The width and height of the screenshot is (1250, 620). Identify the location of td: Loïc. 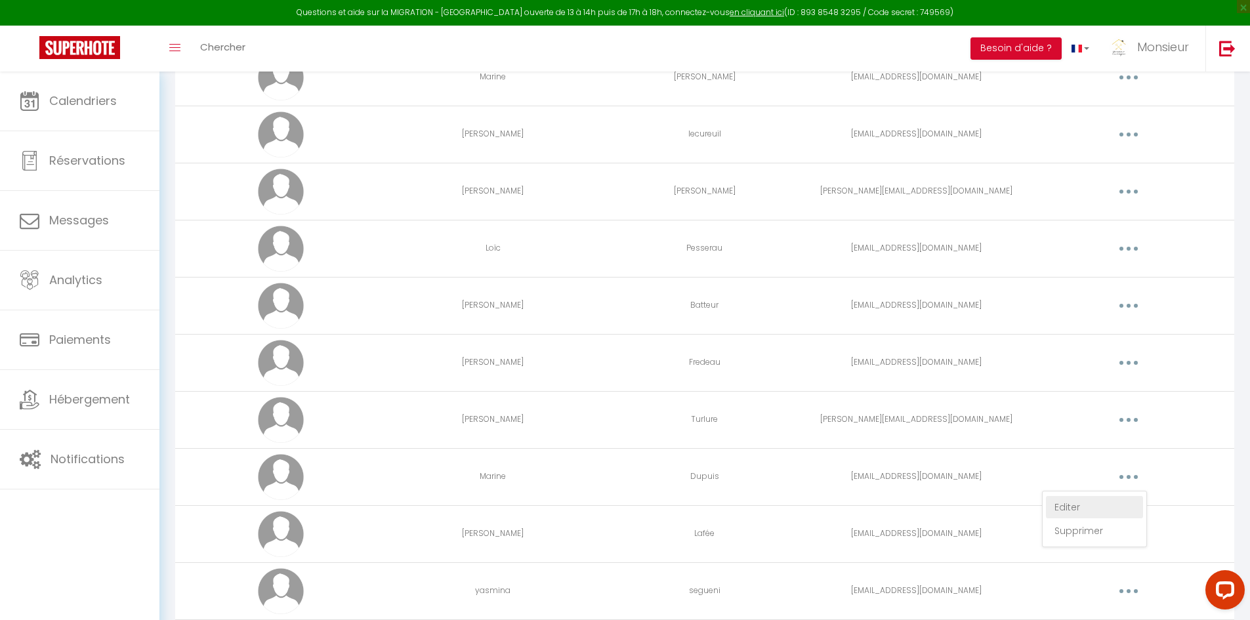
(493, 248).